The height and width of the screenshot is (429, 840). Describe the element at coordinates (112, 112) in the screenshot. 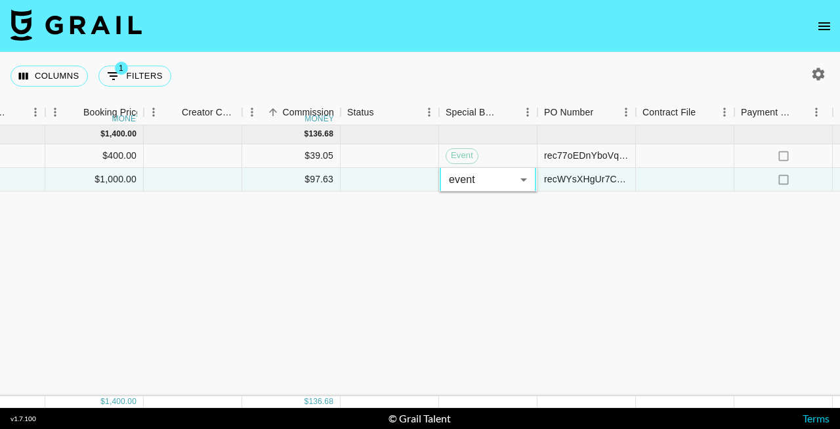

I see `div: Booking Price` at that location.